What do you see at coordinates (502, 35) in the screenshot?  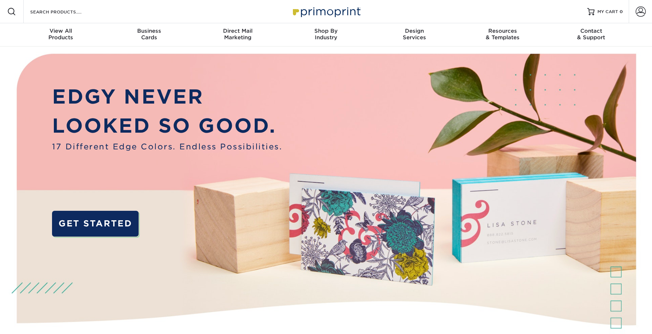 I see `a: Resources& Templates` at bounding box center [502, 35].